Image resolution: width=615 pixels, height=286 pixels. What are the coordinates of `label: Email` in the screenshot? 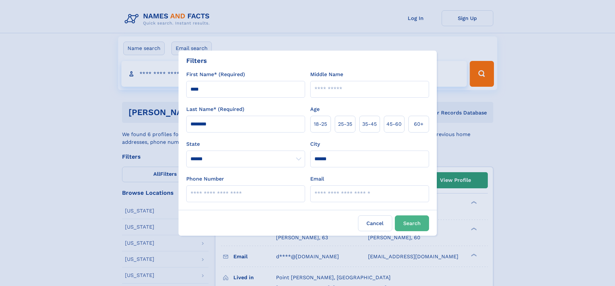 It's located at (317, 179).